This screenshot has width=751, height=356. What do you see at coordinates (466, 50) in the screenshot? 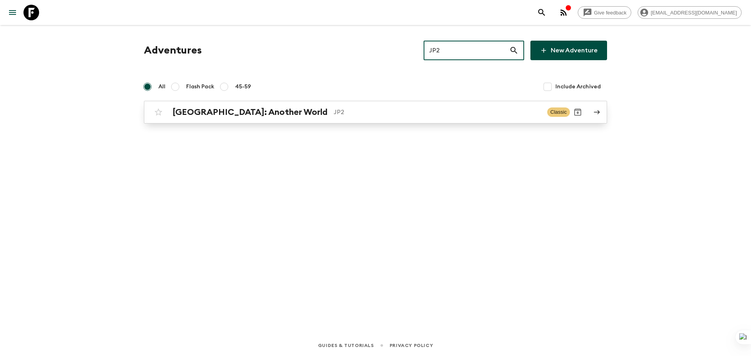
I see `input: e.g. AR1, Argentina` at bounding box center [466, 50].